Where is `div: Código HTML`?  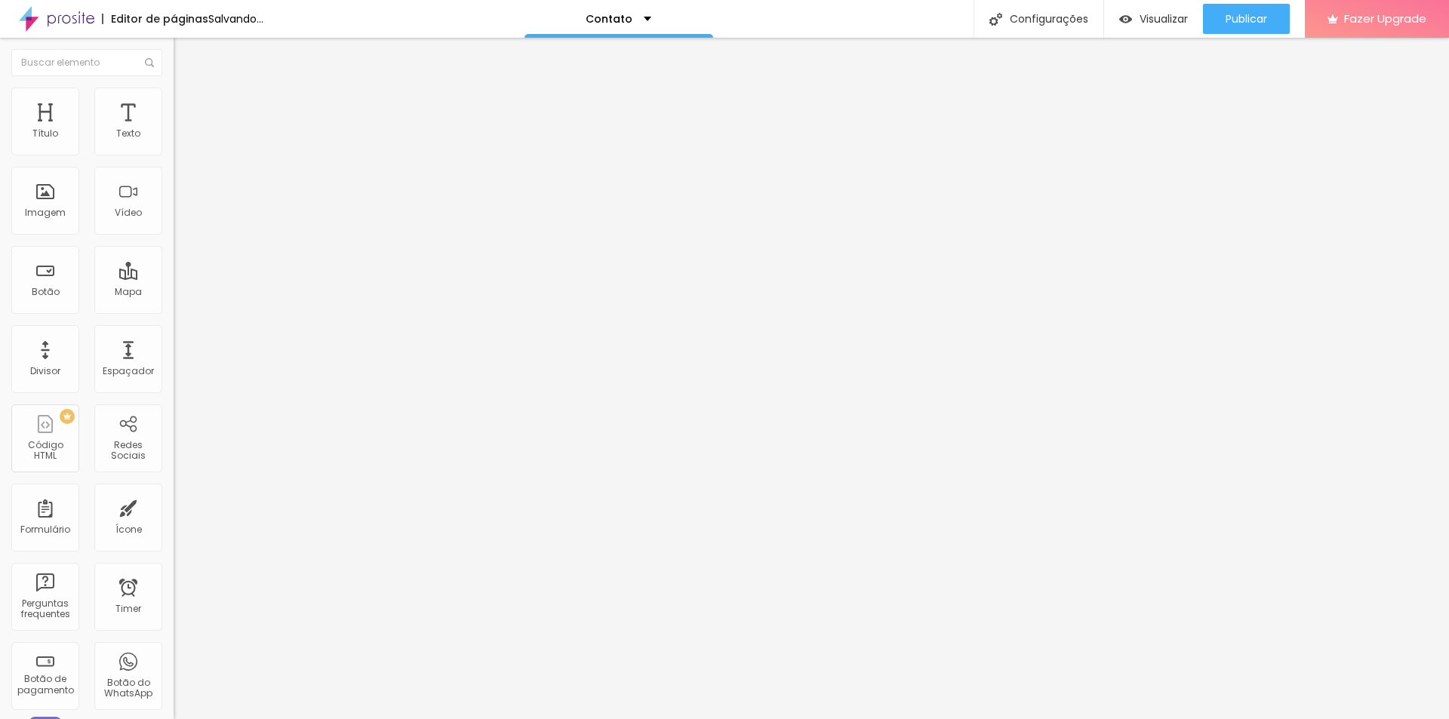
div: Código HTML is located at coordinates (45, 451).